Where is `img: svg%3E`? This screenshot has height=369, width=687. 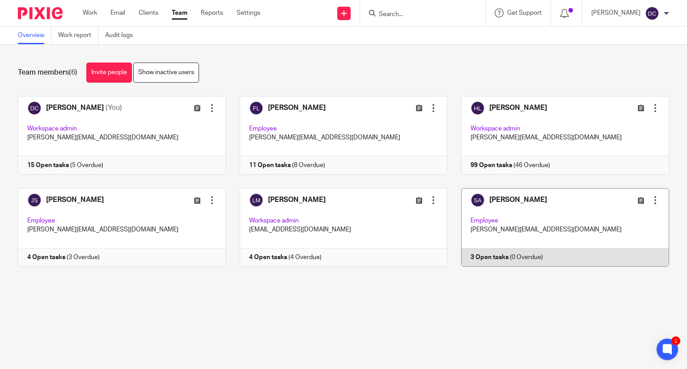
img: svg%3E is located at coordinates (652, 13).